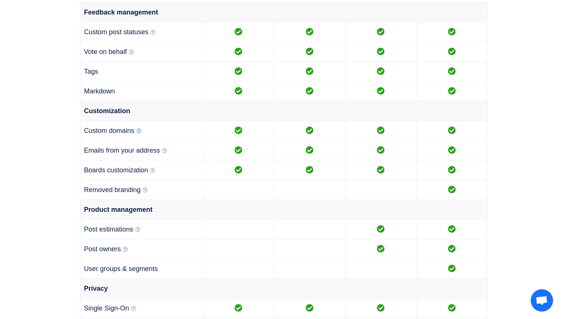 This screenshot has width=562, height=319. What do you see at coordinates (105, 52) in the screenshot?
I see `span: Vote on behalf` at bounding box center [105, 52].